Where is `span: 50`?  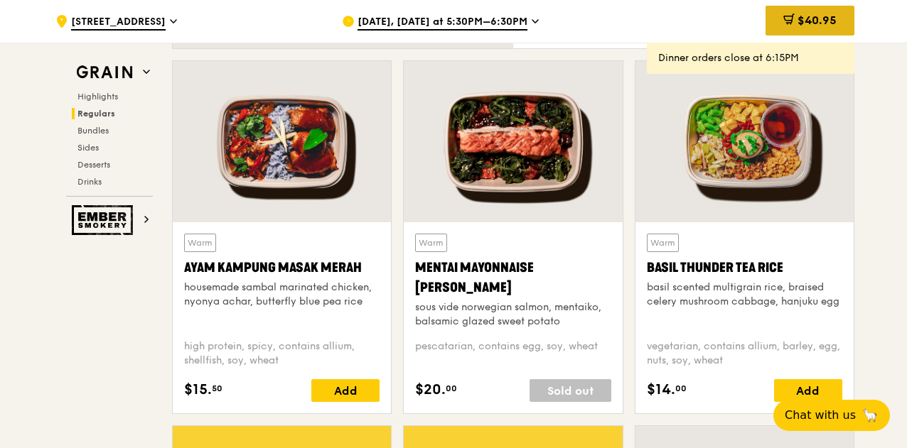
span: 50 is located at coordinates (217, 389).